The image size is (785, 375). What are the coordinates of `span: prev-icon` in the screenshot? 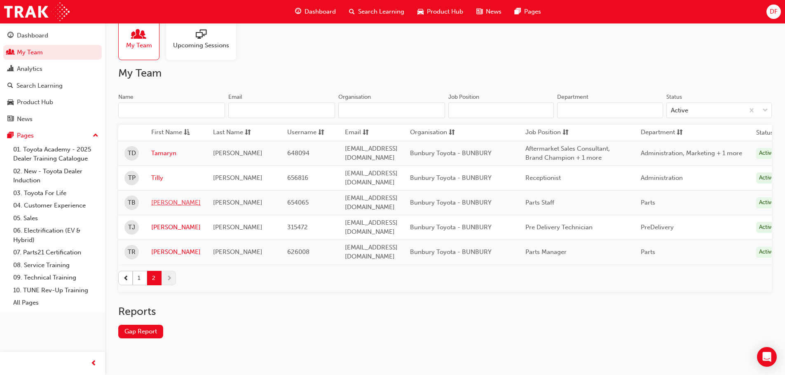 It's located at (126, 278).